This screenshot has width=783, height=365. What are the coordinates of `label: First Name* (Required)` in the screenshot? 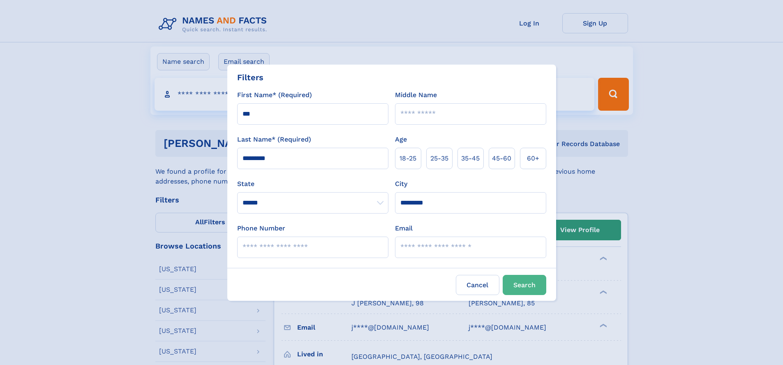 It's located at (275, 95).